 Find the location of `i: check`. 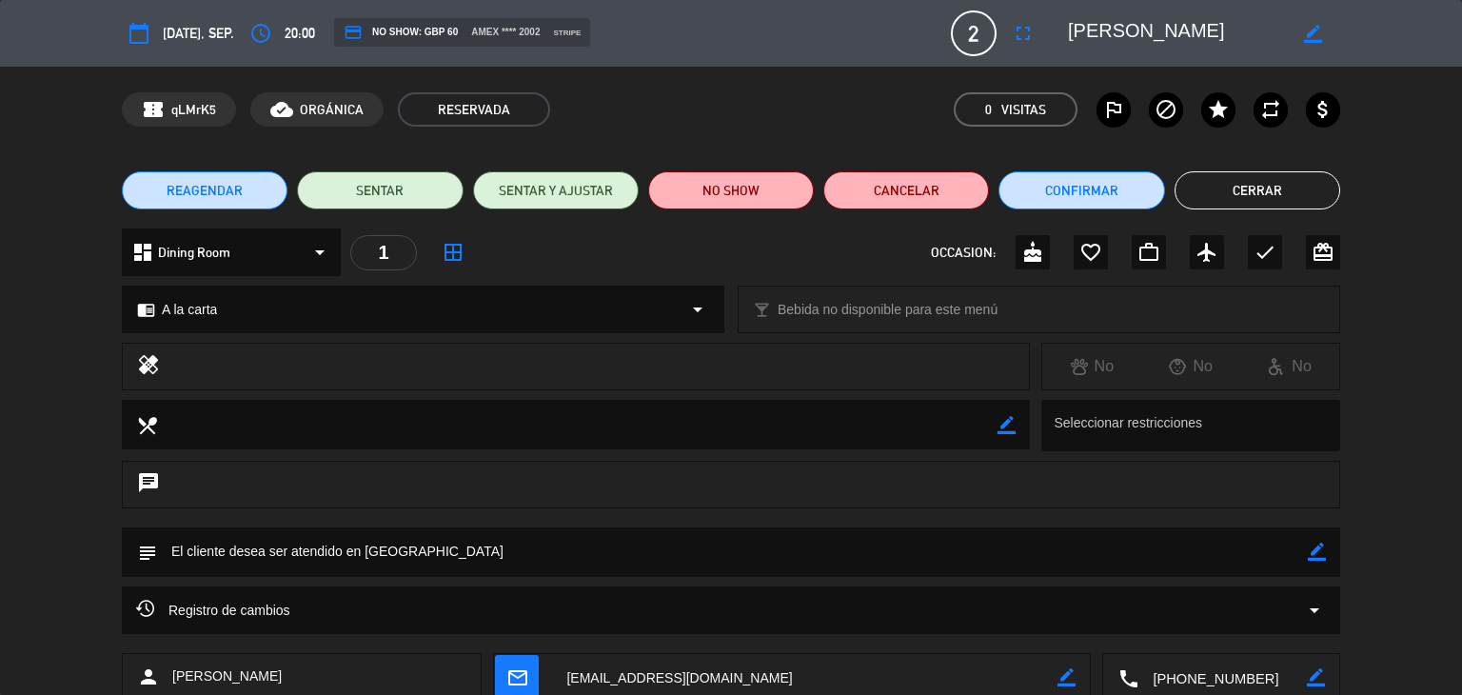

i: check is located at coordinates (1265, 252).